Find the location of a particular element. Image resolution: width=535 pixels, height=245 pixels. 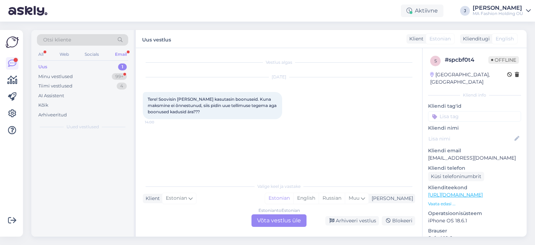

span: English is located at coordinates (505, 39).